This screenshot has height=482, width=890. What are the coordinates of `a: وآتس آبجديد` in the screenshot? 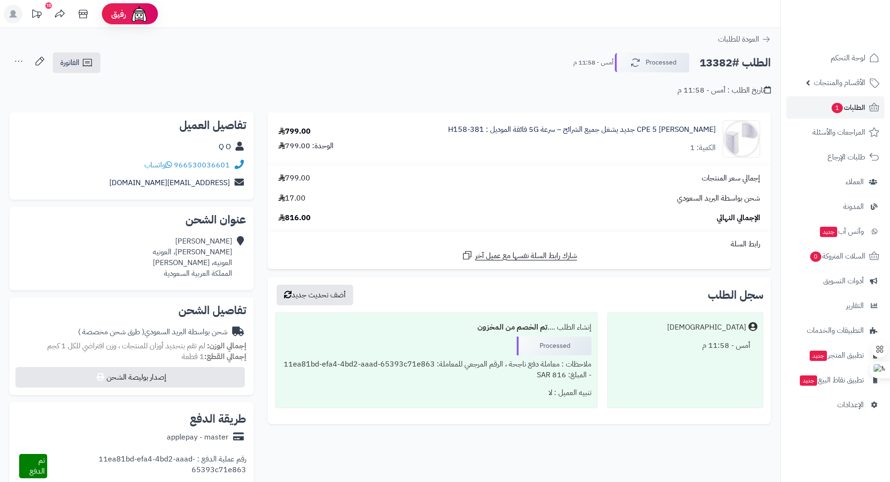 It's located at (835, 231).